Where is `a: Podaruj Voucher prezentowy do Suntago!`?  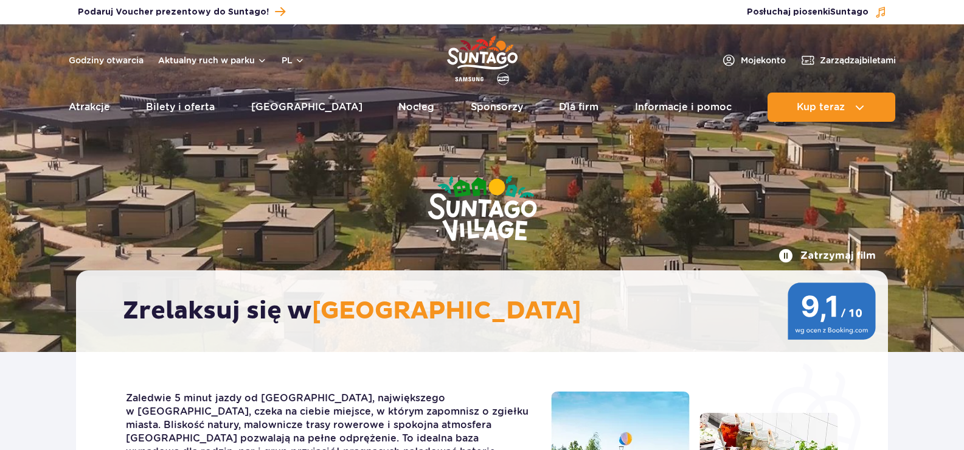
a: Podaruj Voucher prezentowy do Suntago! is located at coordinates (181, 12).